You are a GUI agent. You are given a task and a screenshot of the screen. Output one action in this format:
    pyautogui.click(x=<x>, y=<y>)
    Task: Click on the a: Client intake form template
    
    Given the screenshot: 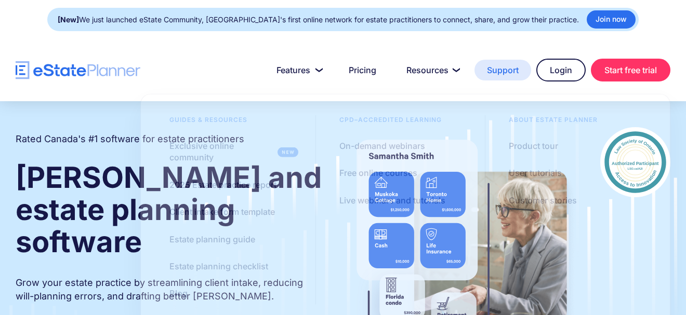 What is the action you would take?
    pyautogui.click(x=222, y=212)
    